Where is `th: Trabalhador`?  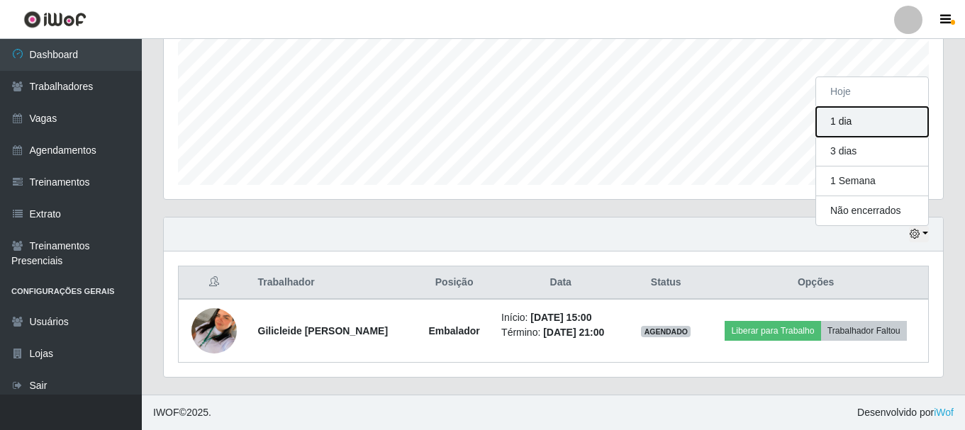 th: Trabalhador is located at coordinates (332, 283).